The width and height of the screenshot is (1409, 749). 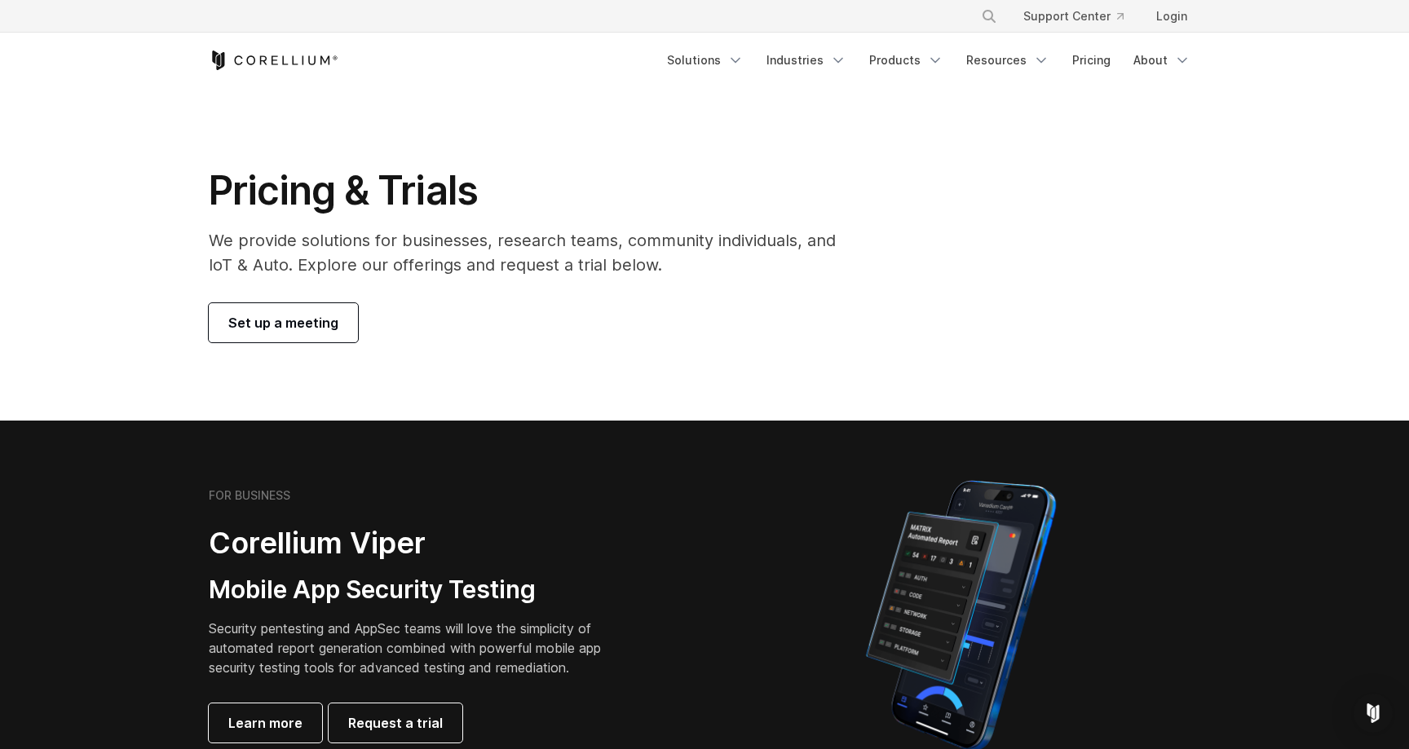 I want to click on a: Products, so click(x=906, y=60).